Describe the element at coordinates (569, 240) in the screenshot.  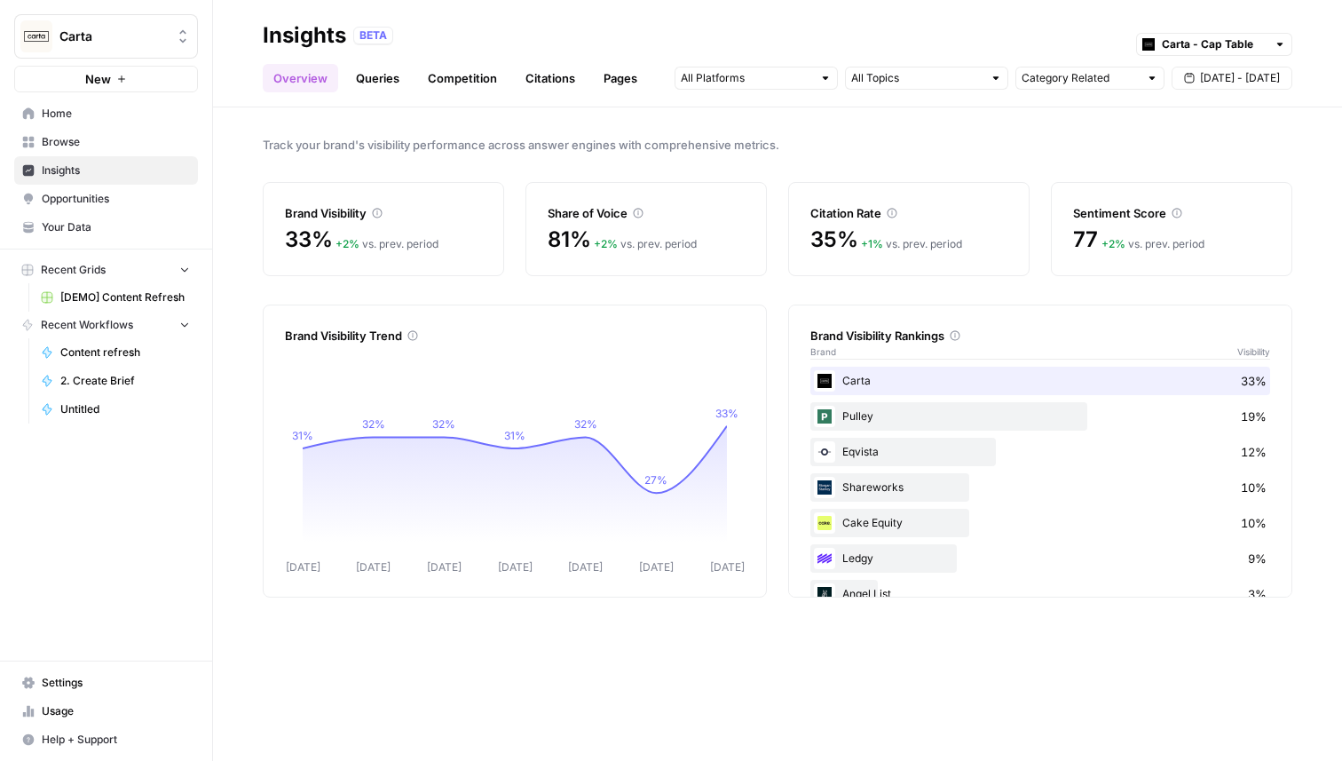
I see `span: 81%` at that location.